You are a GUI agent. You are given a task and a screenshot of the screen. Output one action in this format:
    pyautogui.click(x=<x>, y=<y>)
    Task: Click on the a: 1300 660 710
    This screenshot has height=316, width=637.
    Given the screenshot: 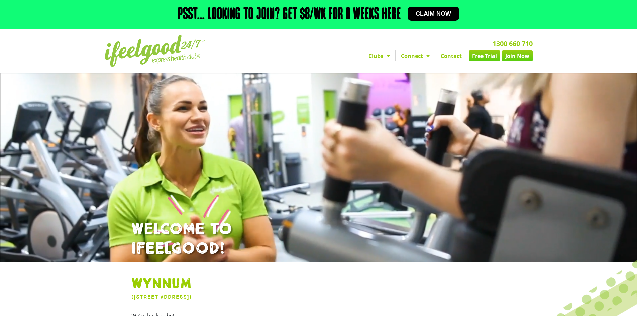 What is the action you would take?
    pyautogui.click(x=513, y=43)
    